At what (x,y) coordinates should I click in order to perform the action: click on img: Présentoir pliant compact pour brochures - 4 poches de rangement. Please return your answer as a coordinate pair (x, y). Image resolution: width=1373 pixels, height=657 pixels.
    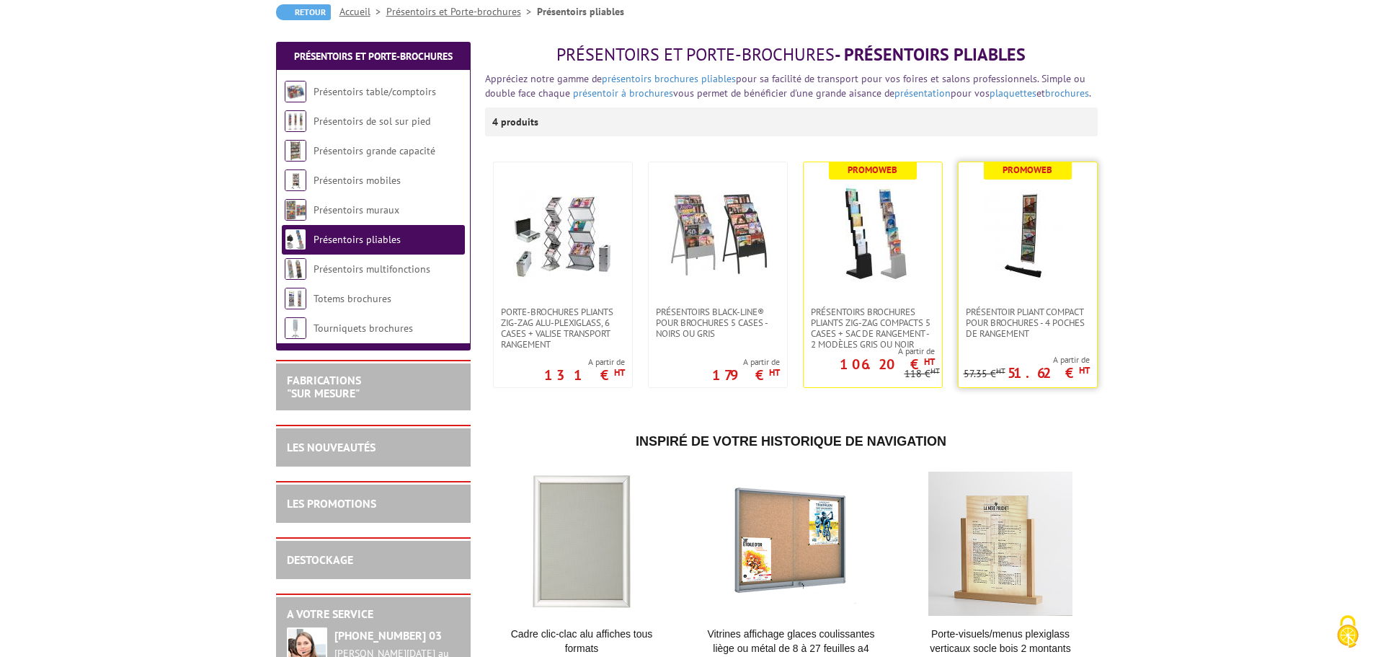
    Looking at the image, I should click on (1028, 234).